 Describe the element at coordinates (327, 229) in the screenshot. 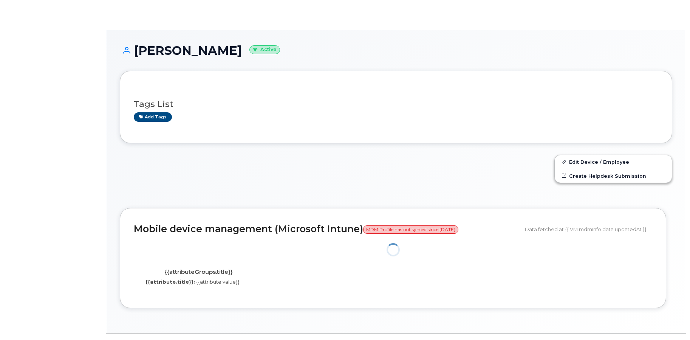

I see `h2: Mobile device management (Microsoft Intune)` at that location.